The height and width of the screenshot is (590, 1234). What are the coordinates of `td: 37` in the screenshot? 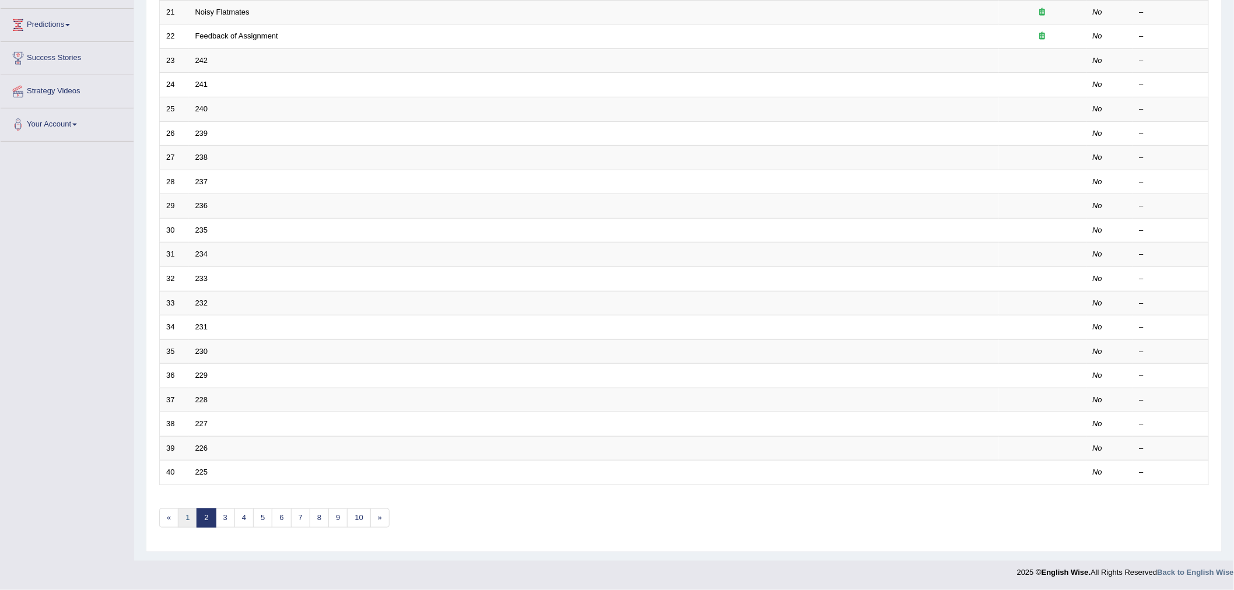 It's located at (174, 400).